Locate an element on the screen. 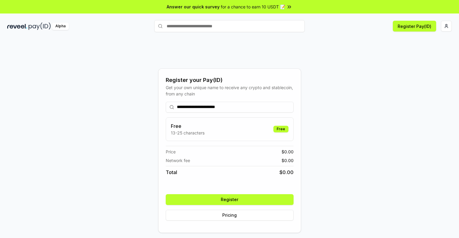 This screenshot has width=459, height=238. span: Price is located at coordinates (170, 152).